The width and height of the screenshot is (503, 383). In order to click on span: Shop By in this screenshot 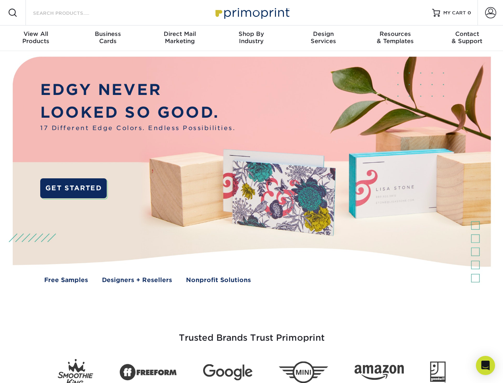, I will do `click(252, 34)`.